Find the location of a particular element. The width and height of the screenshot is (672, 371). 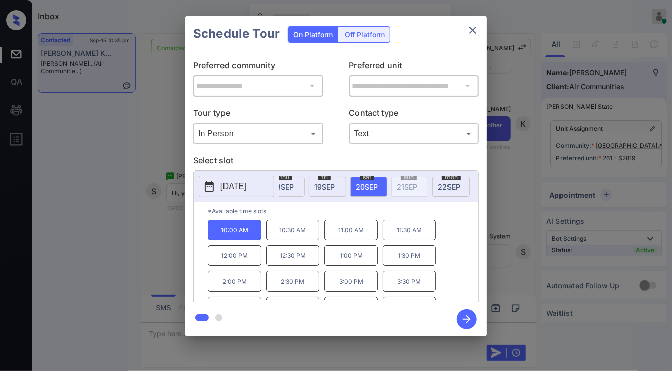

button: btn-next is located at coordinates (466, 319).